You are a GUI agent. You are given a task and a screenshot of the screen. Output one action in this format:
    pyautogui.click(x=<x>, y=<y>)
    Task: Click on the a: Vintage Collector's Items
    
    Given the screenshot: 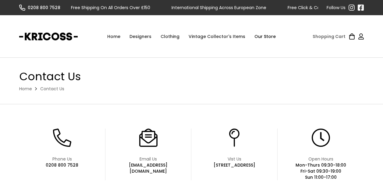 What is the action you would take?
    pyautogui.click(x=217, y=37)
    